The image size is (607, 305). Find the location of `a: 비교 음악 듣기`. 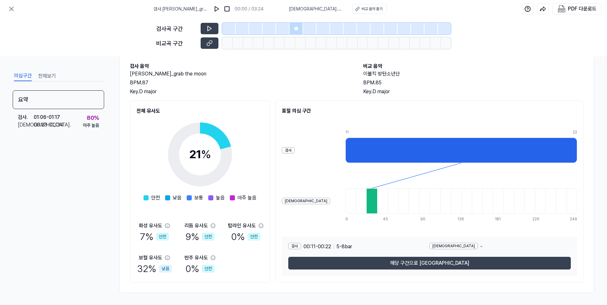

a: 비교 음악 듣기 is located at coordinates (369, 9).